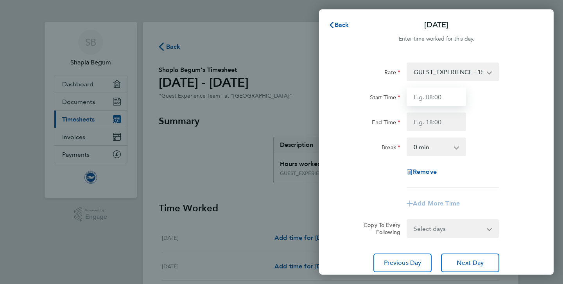 The height and width of the screenshot is (284, 563). I want to click on input: E.g. 08:00, so click(436, 97).